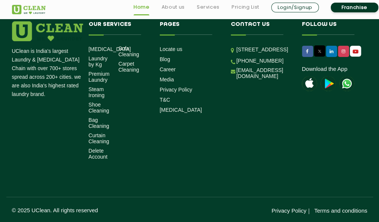  What do you see at coordinates (167, 79) in the screenshot?
I see `a: Media` at bounding box center [167, 79].